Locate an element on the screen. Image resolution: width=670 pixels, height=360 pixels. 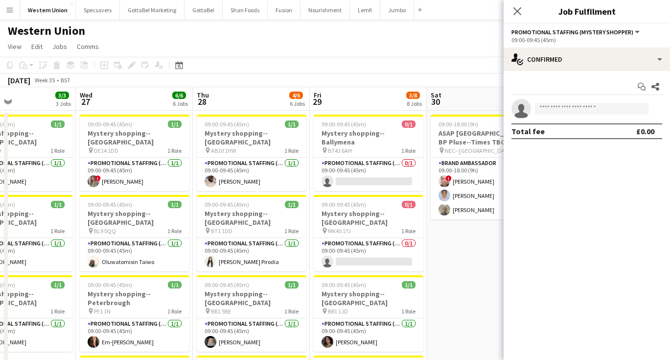
button: Western Union is located at coordinates (48, 10).